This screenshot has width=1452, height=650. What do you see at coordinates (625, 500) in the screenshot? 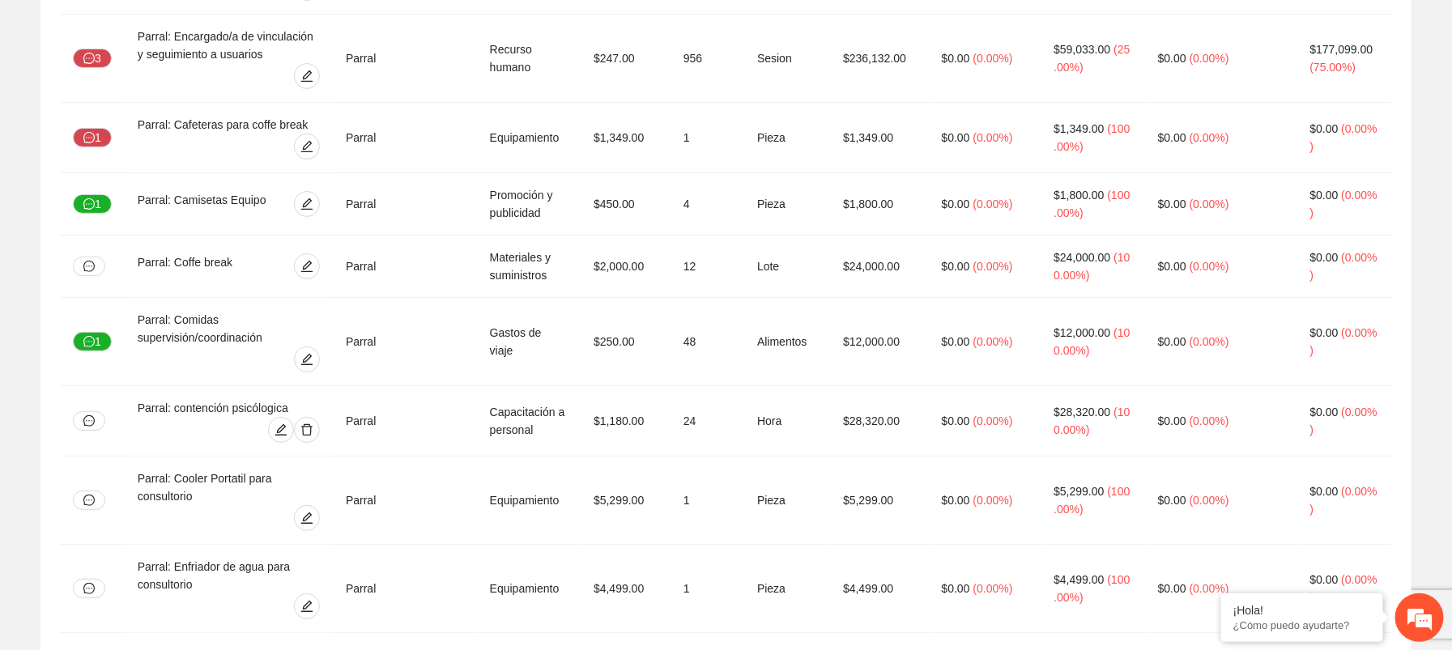
I see `td: $5,299.00` at bounding box center [625, 500].